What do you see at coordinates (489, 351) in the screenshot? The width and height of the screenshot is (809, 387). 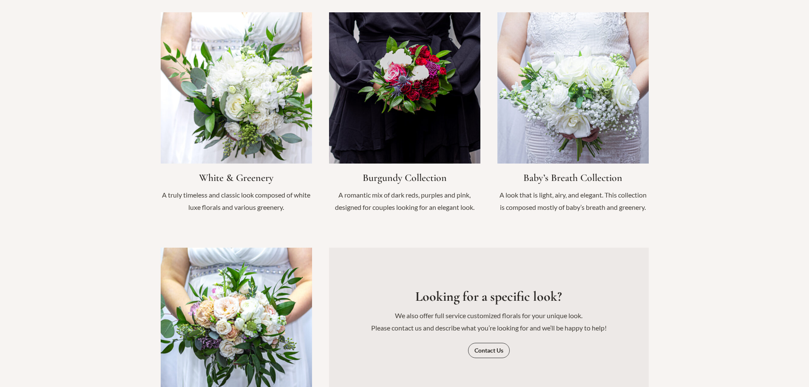 I see `span: Contact Us` at bounding box center [489, 351].